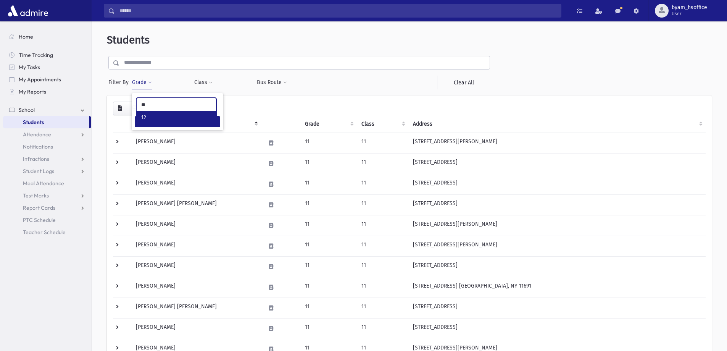 Image resolution: width=727 pixels, height=351 pixels. Describe the element at coordinates (382, 124) in the screenshot. I see `th: Class: activate to sort column ascending` at that location.